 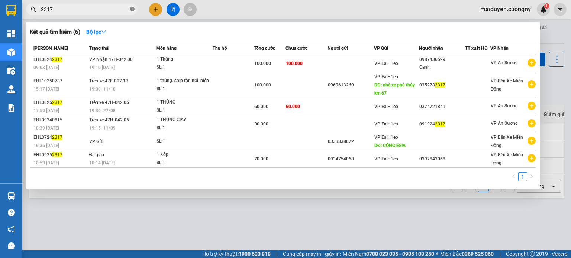 I want to click on span: Tổng cước, so click(x=264, y=48).